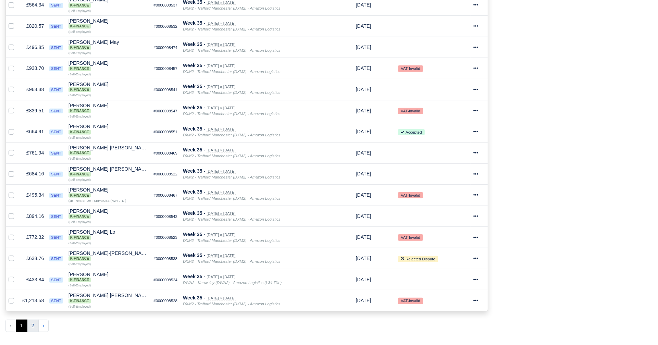 The width and height of the screenshot is (658, 345). I want to click on li: « Previous, so click(11, 326).